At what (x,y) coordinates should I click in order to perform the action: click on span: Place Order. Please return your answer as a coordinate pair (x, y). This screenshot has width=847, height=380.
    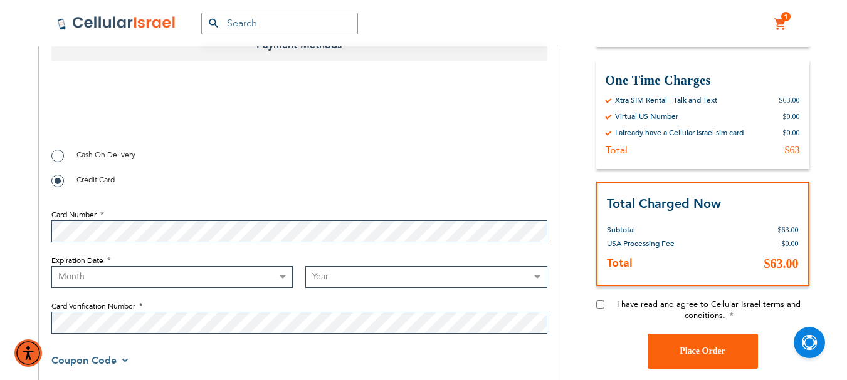
    Looking at the image, I should click on (702, 351).